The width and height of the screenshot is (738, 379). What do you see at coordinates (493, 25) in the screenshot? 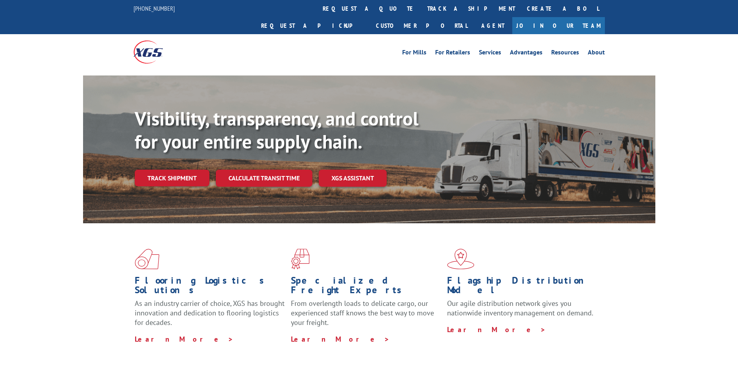
I see `a: Agent` at bounding box center [493, 25].